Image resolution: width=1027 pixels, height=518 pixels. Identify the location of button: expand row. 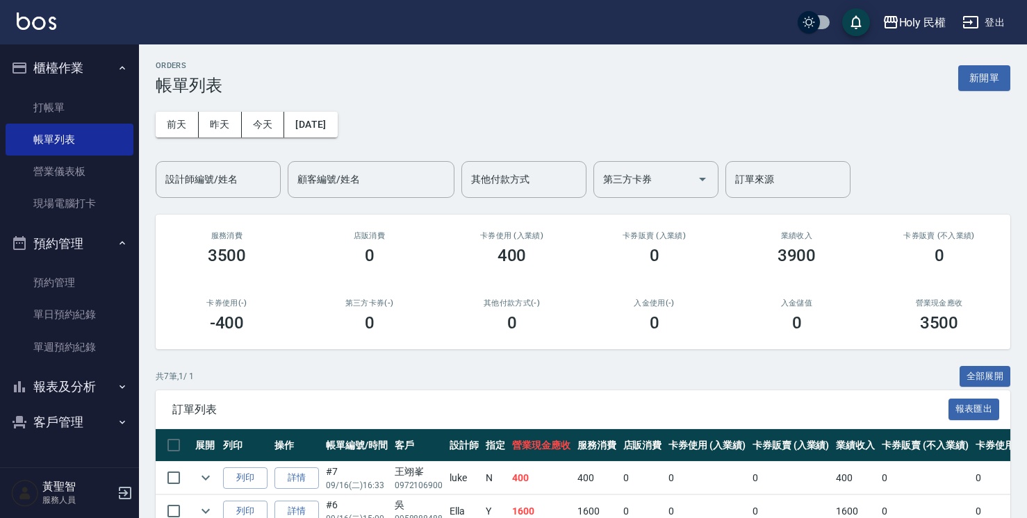
(206, 478).